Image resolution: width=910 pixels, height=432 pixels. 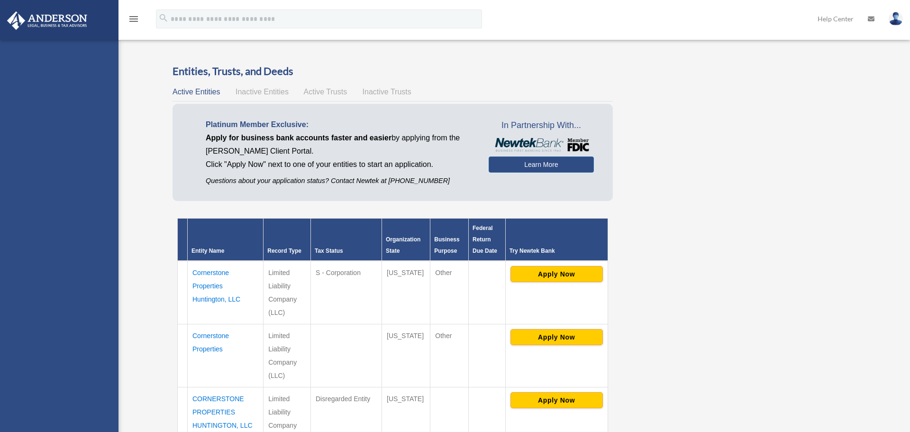 I want to click on span: Apply for business bank accounts faster and easier, so click(x=298, y=137).